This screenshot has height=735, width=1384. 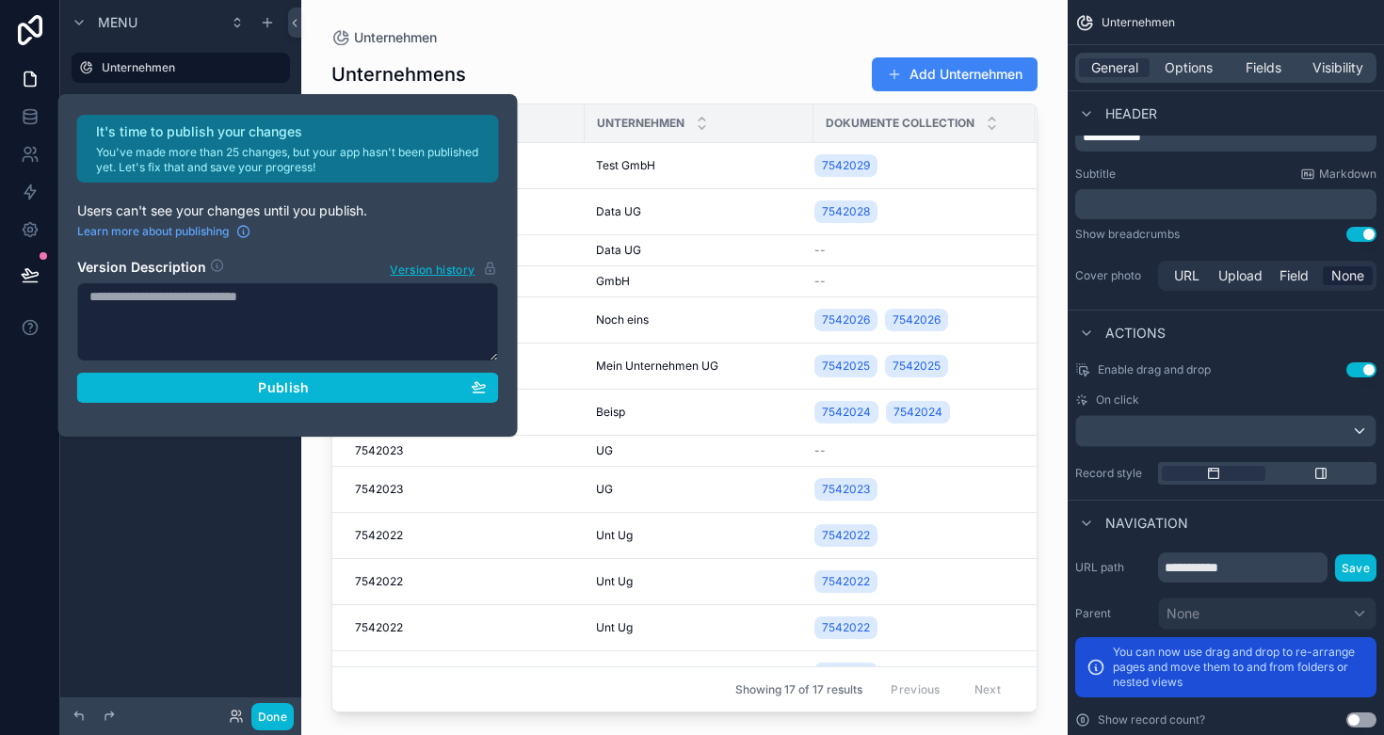 I want to click on span: Navigation, so click(x=1147, y=524).